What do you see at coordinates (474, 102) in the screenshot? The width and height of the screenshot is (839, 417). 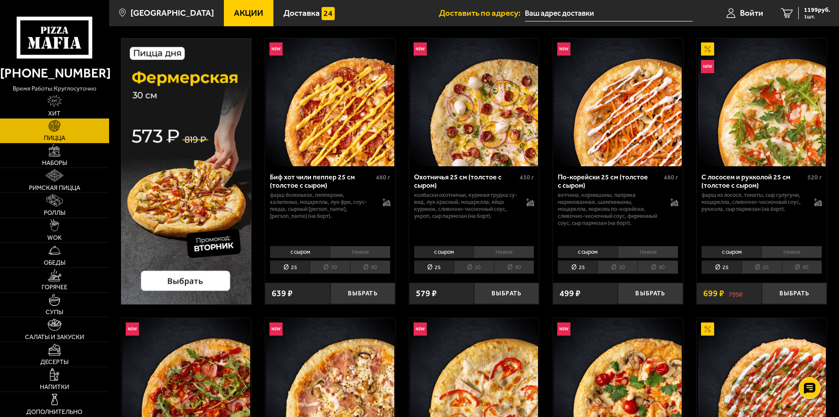 I see `img: Охотничья 25 см (толстое с сыром)` at bounding box center [474, 102].